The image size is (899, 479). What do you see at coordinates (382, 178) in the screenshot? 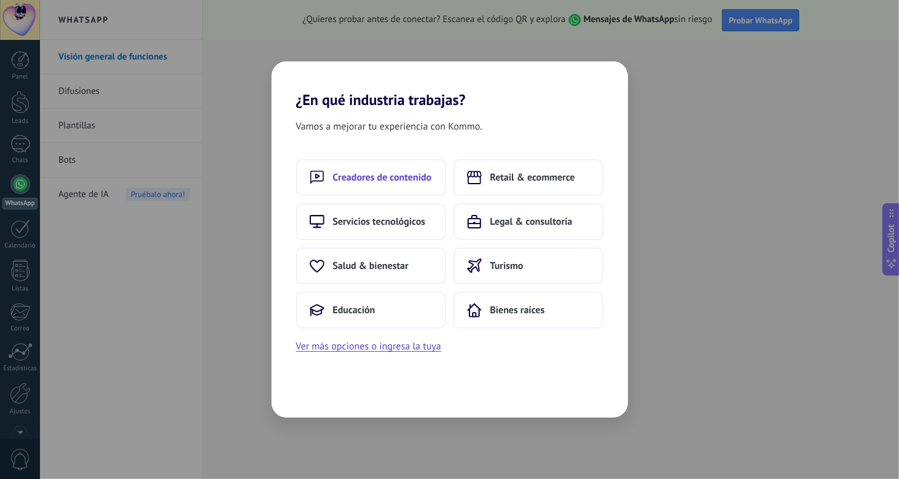
I see `span: Creadores de contenido` at bounding box center [382, 178].